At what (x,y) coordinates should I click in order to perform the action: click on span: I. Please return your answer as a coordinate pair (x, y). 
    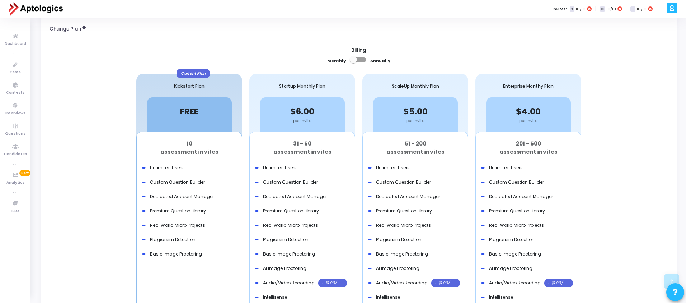
    Looking at the image, I should click on (633, 9).